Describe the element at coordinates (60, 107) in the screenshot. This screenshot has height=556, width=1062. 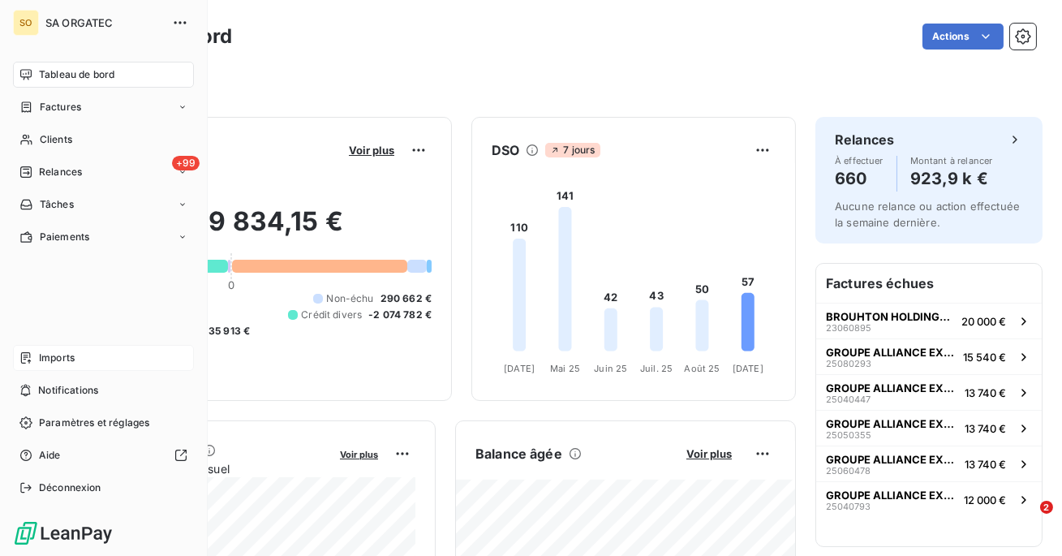
I see `span: Factures` at that location.